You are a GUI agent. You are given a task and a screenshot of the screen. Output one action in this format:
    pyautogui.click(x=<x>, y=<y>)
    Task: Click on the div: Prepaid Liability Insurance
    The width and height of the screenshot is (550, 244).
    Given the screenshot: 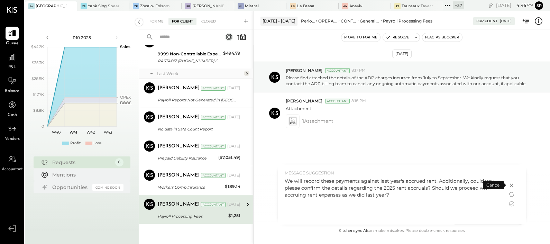 What is the action you would take?
    pyautogui.click(x=187, y=158)
    